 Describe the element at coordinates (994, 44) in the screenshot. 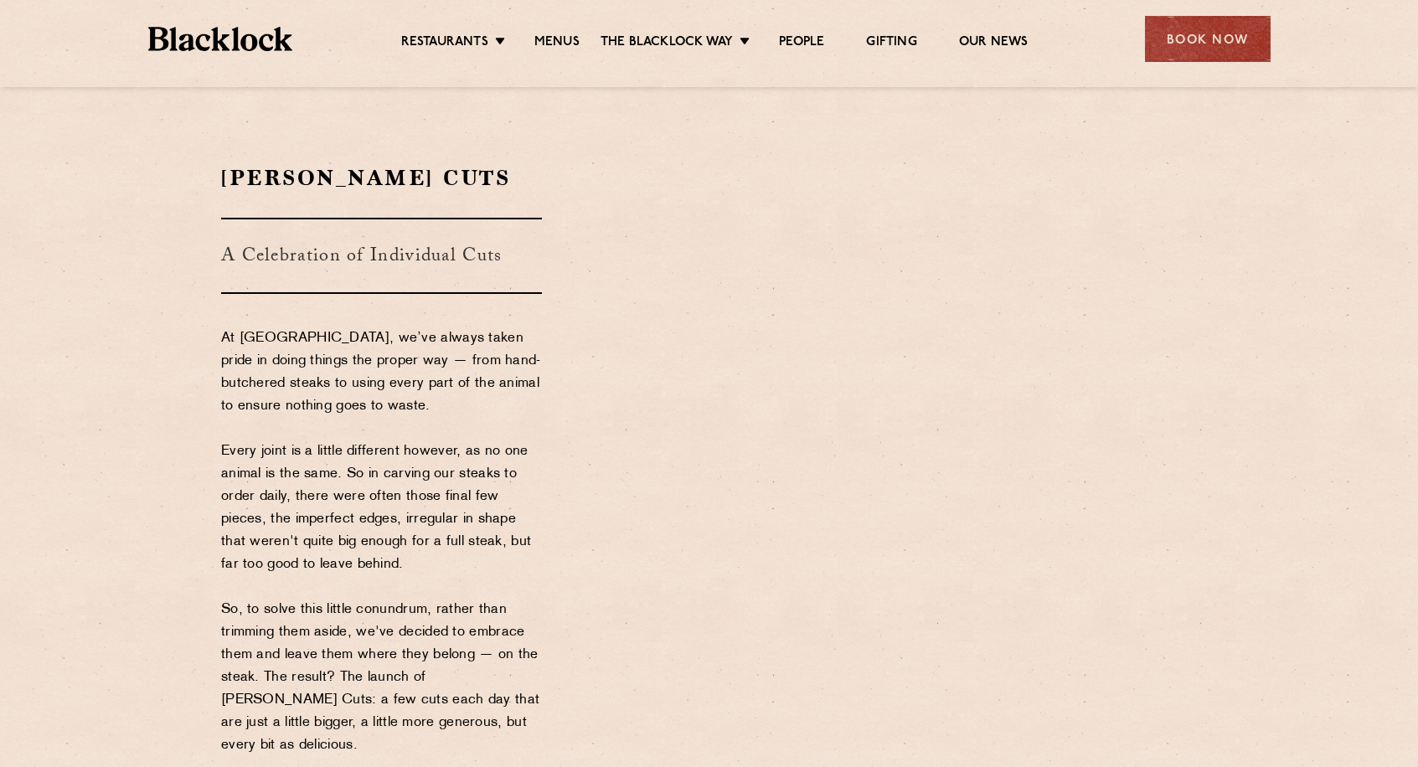

I see `a: Our News` at that location.